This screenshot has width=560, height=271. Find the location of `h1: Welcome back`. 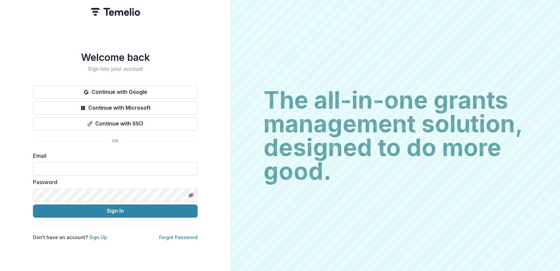

h1: Welcome back is located at coordinates (115, 57).